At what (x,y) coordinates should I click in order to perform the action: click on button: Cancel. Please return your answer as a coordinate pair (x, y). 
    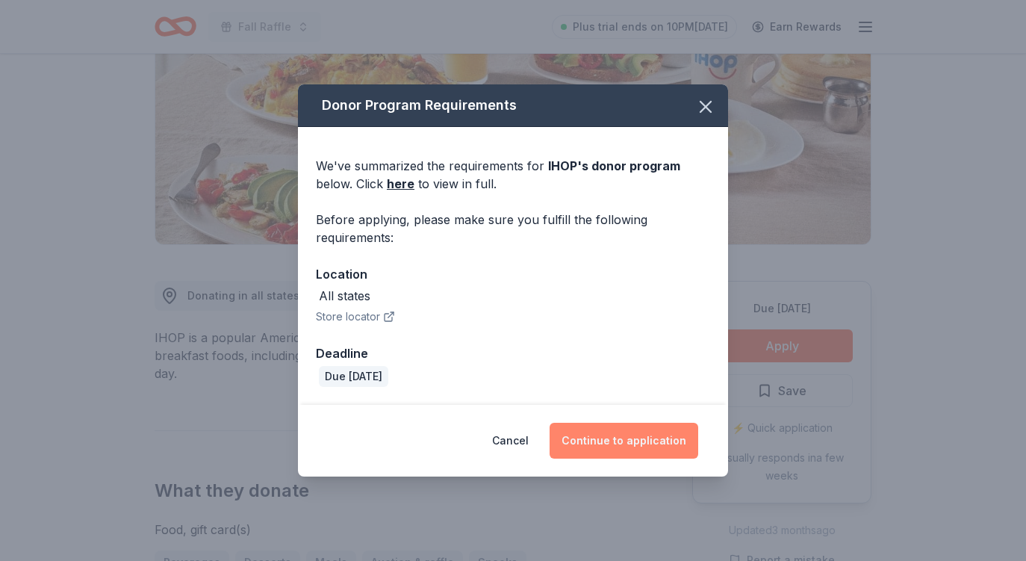
    Looking at the image, I should click on (510, 440).